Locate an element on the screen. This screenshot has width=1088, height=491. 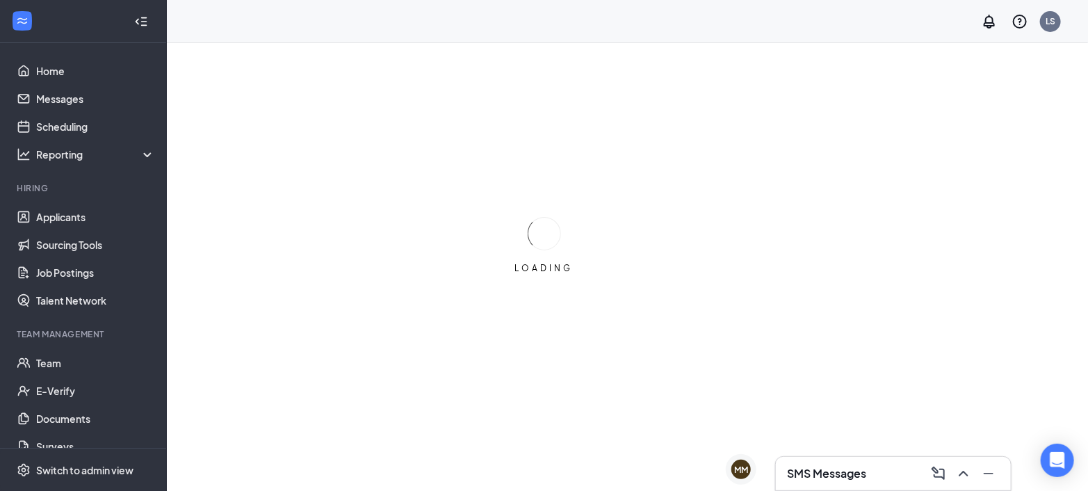
a: Job Postings is located at coordinates (95, 273).